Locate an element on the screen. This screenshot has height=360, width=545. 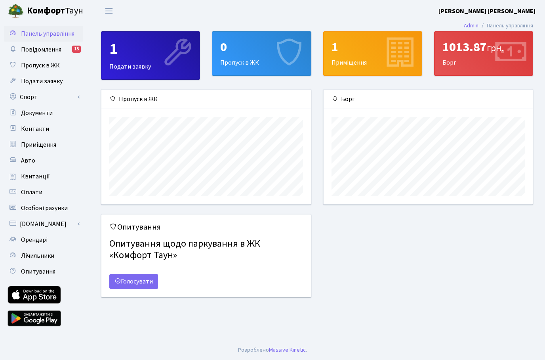
span: Лічильники is located at coordinates (38, 256).